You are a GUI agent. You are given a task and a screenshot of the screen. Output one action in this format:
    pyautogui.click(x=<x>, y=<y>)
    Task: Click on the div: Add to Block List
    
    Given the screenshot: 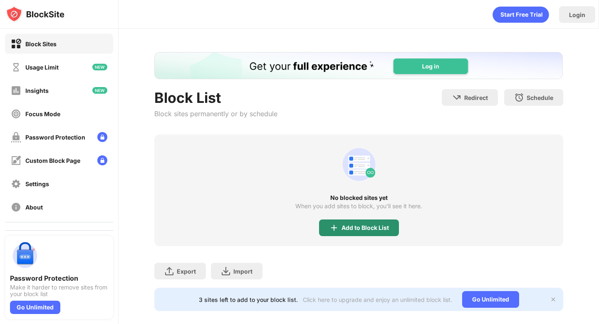 What is the action you would take?
    pyautogui.click(x=365, y=227)
    